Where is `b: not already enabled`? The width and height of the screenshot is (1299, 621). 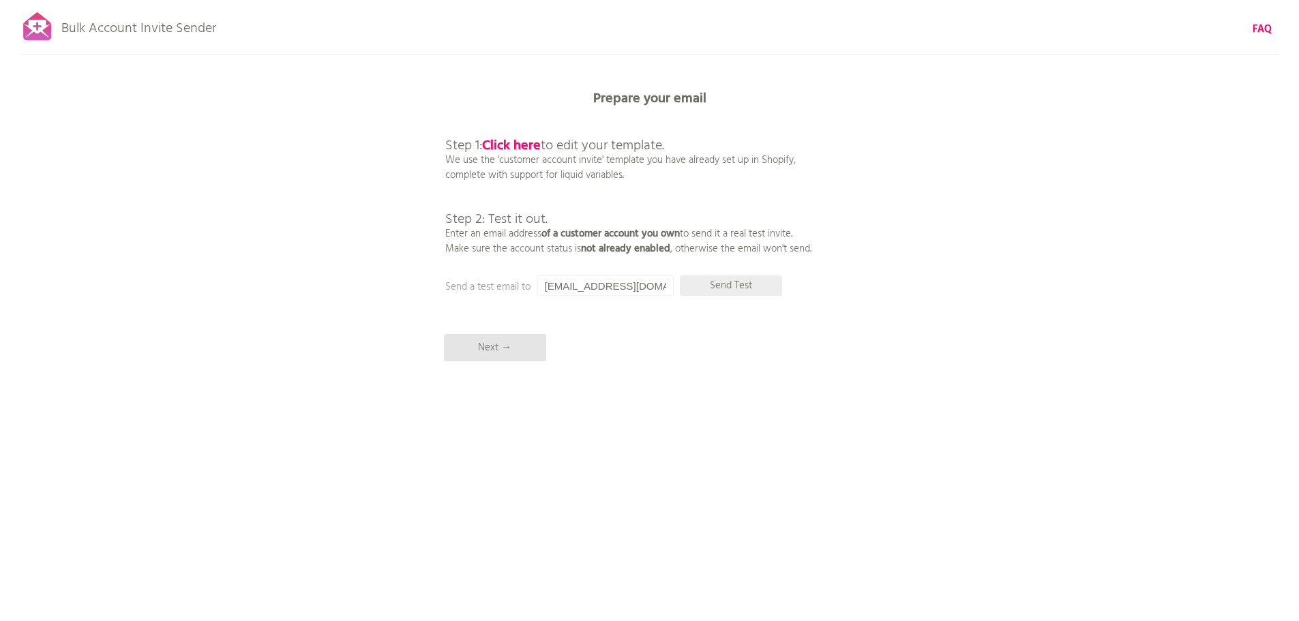 b: not already enabled is located at coordinates (625, 249).